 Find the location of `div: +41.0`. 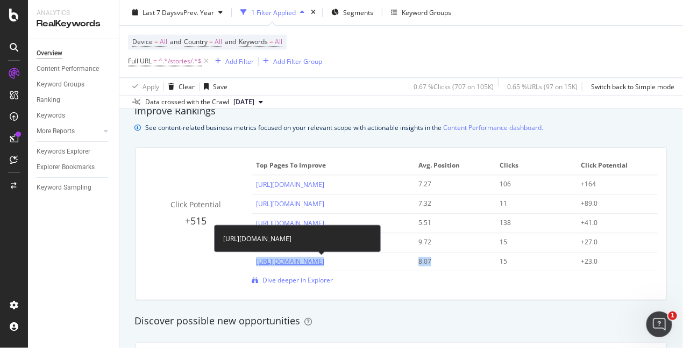

div: +41.0 is located at coordinates (613, 223).